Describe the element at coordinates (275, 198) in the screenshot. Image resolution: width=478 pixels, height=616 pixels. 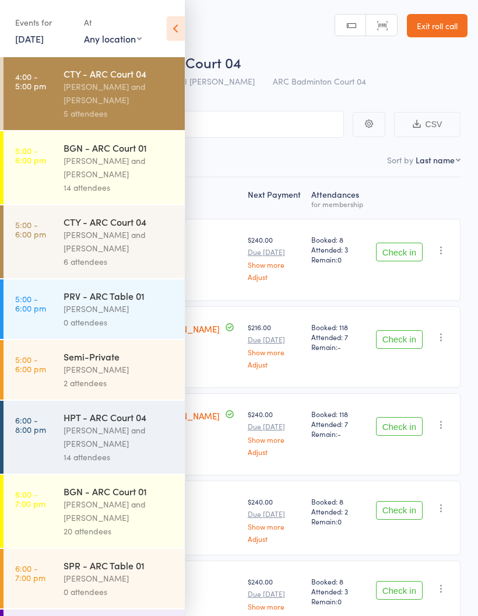
I see `div: Next Payment` at that location.